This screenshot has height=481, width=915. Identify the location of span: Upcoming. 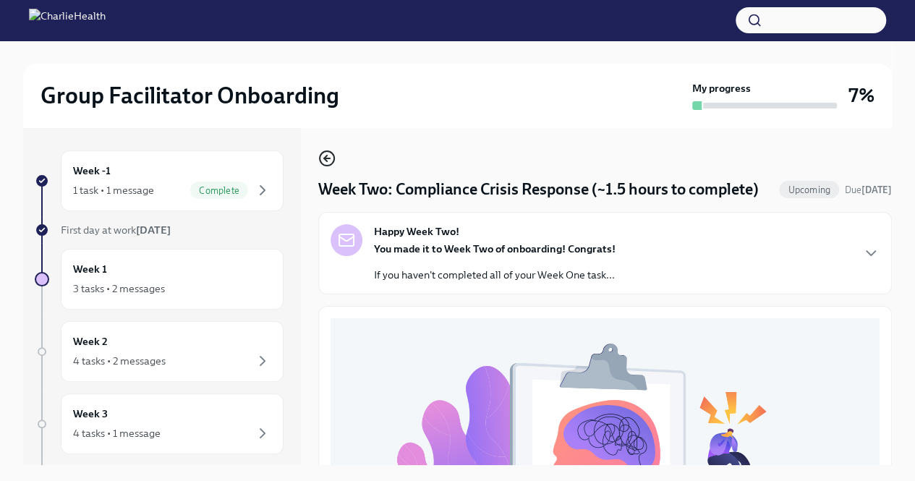
(809, 189).